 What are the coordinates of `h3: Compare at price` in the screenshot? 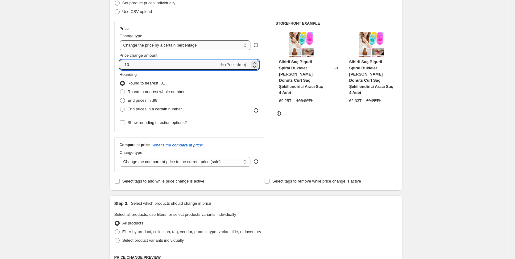 It's located at (135, 145).